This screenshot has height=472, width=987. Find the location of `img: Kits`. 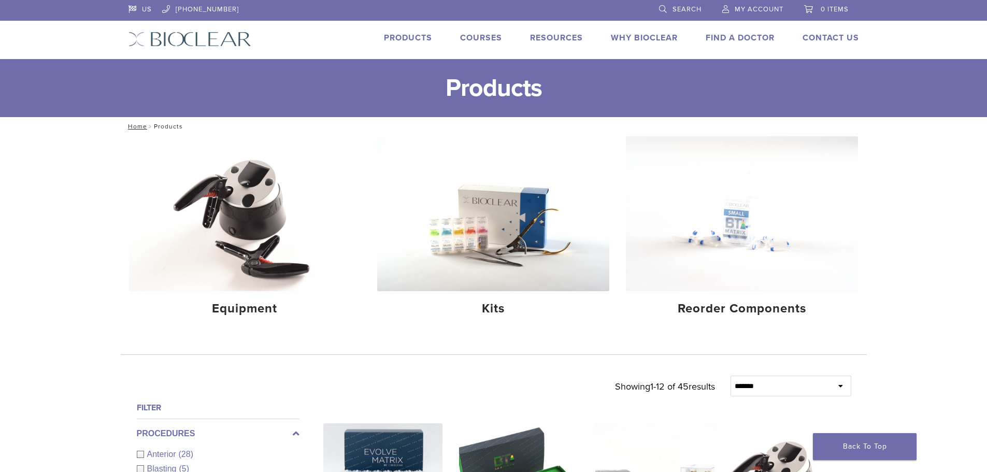

img: Kits is located at coordinates (493, 213).